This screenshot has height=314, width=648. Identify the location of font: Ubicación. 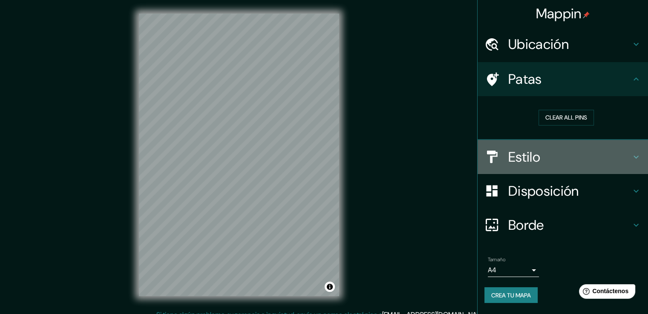
(538, 44).